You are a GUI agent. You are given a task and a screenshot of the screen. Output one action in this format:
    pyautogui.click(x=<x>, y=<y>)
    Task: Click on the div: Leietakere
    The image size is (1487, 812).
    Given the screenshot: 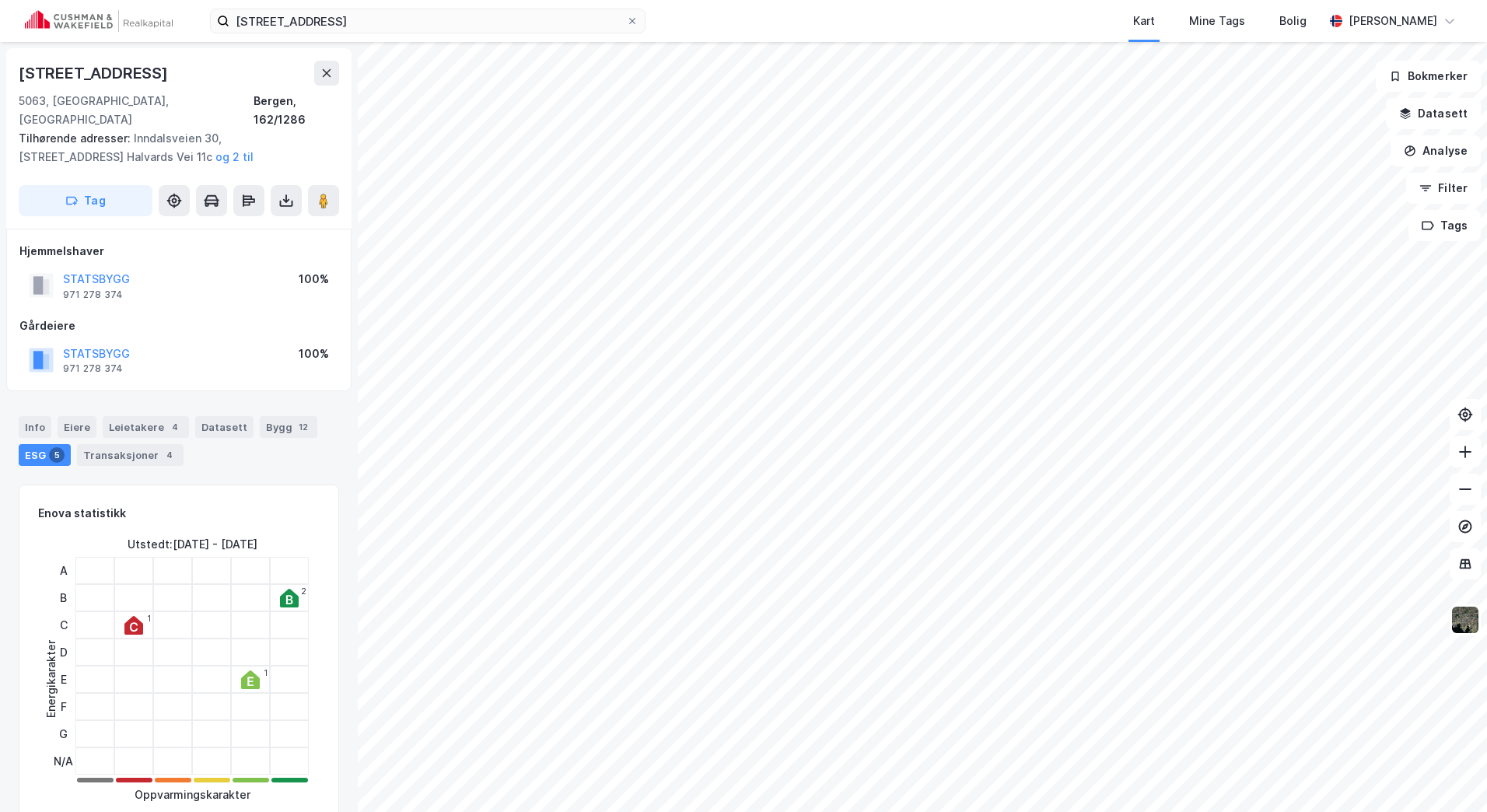 What is the action you would take?
    pyautogui.click(x=146, y=427)
    